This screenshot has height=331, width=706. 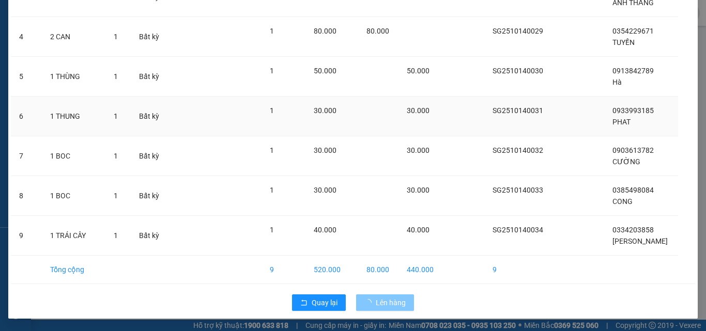 I want to click on b: BIÊN NHẬN GỬI HÀNG HÓA, so click(x=83, y=57).